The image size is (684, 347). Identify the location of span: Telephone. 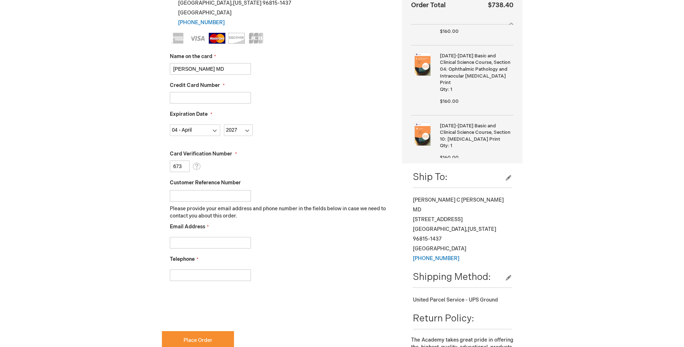
(182, 259).